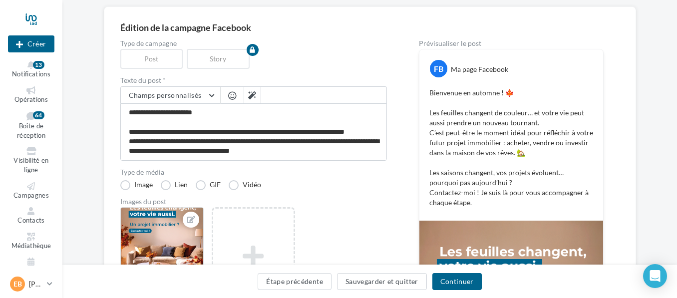 The height and width of the screenshot is (298, 677). Describe the element at coordinates (31, 195) in the screenshot. I see `span: Campagnes` at that location.